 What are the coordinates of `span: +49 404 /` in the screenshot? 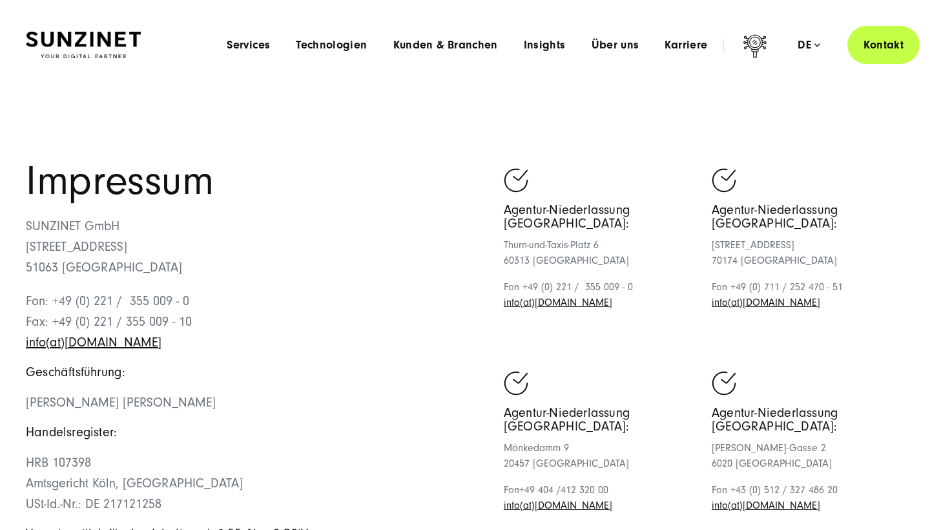 It's located at (540, 490).